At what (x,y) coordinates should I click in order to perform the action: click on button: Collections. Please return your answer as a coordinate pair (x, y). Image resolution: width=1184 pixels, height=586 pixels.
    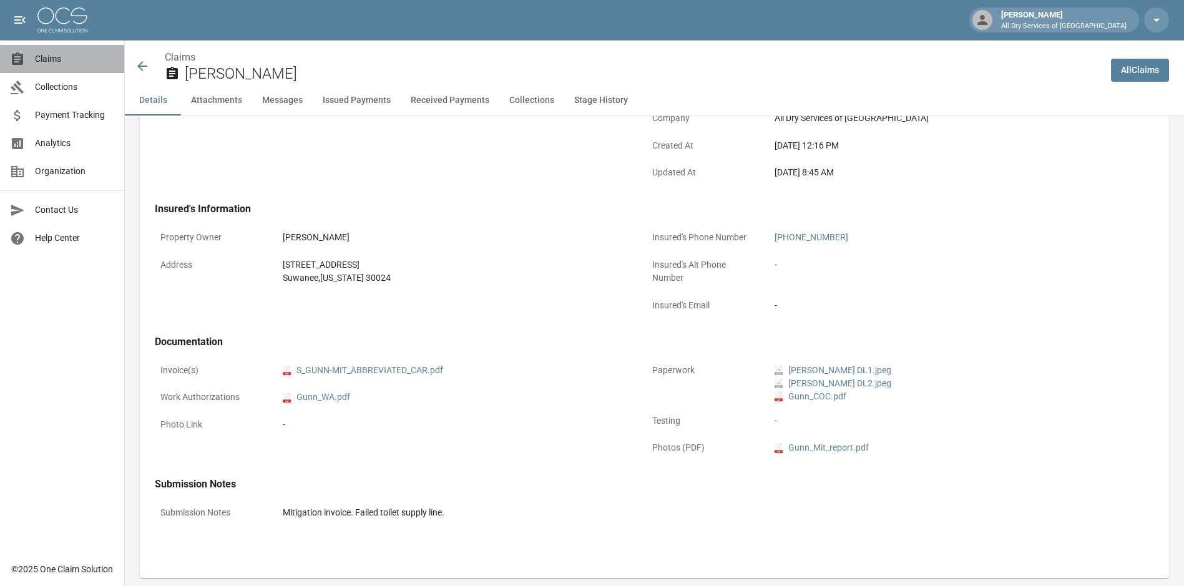
    Looking at the image, I should click on (532, 100).